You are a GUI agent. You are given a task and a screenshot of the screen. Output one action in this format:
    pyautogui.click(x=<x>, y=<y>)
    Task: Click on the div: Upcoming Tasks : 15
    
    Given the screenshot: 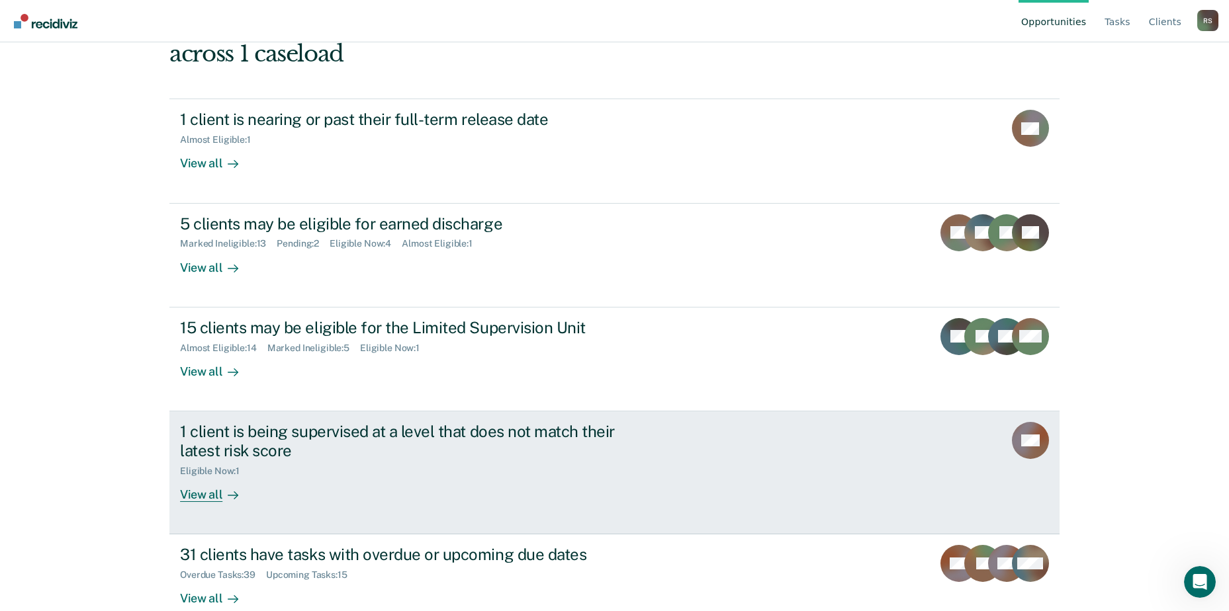 What is the action you would take?
    pyautogui.click(x=312, y=575)
    